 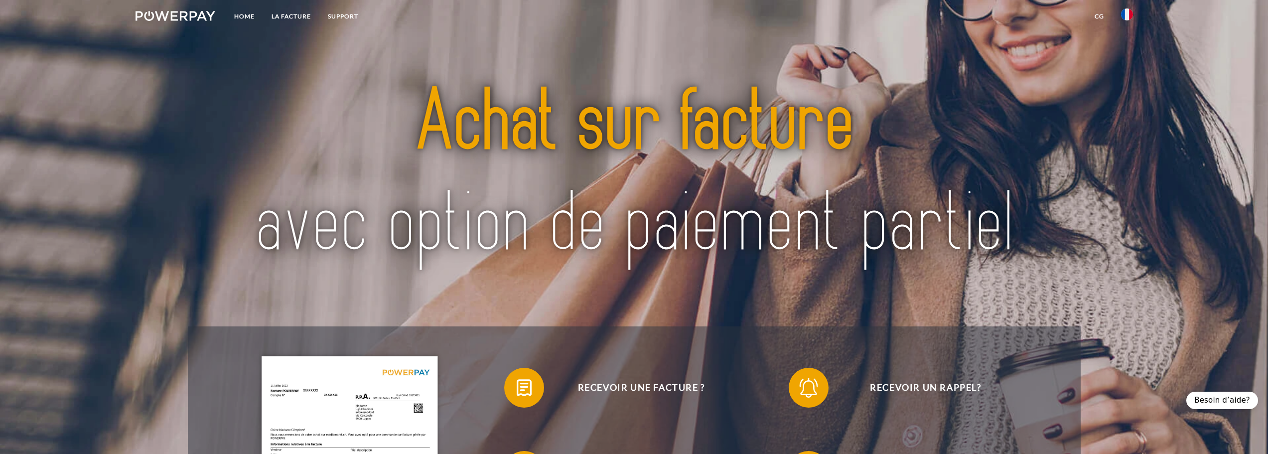 I want to click on a: Support, so click(x=343, y=16).